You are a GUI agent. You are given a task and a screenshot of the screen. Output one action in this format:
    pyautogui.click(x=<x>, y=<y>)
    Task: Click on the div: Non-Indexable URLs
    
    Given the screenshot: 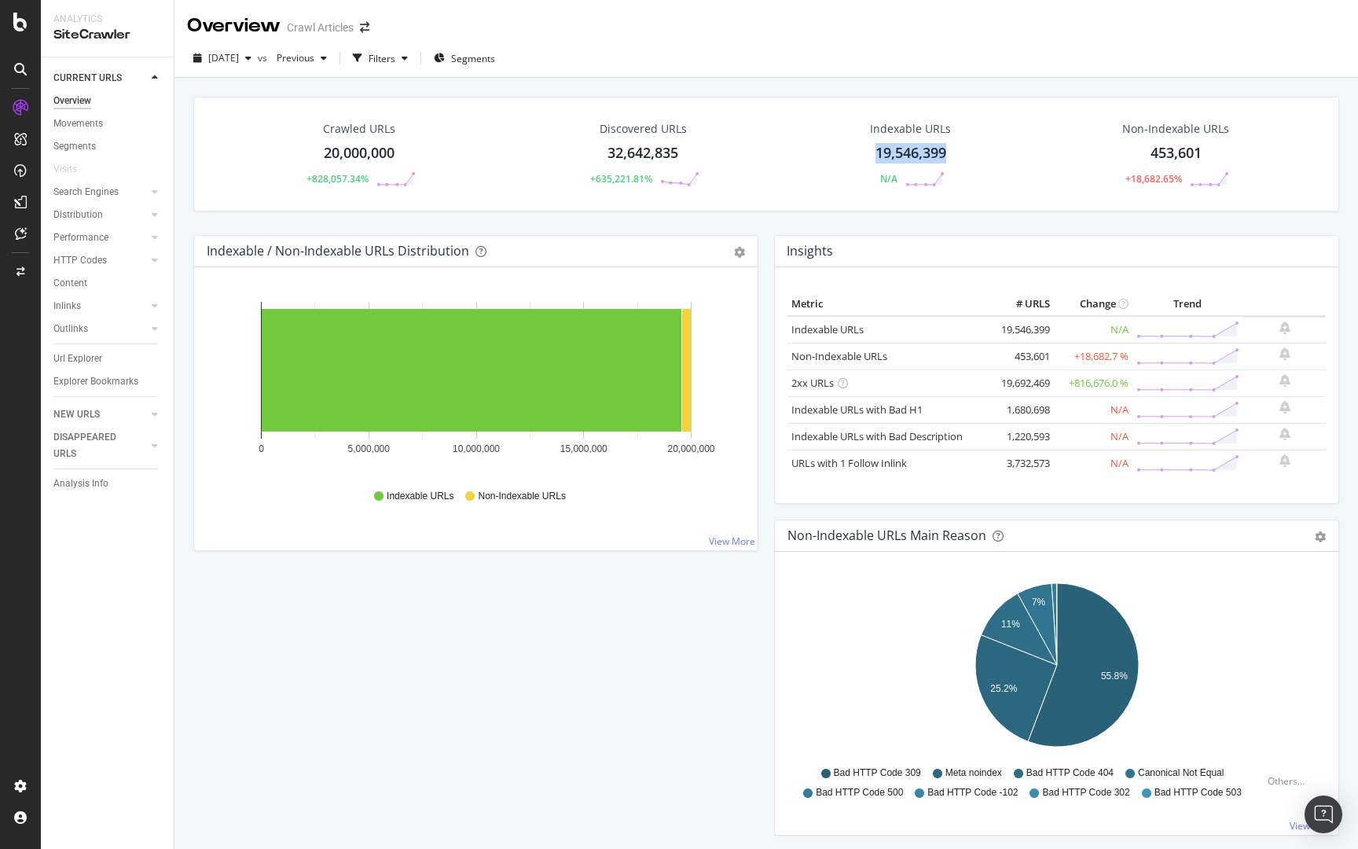 What is the action you would take?
    pyautogui.click(x=1176, y=129)
    